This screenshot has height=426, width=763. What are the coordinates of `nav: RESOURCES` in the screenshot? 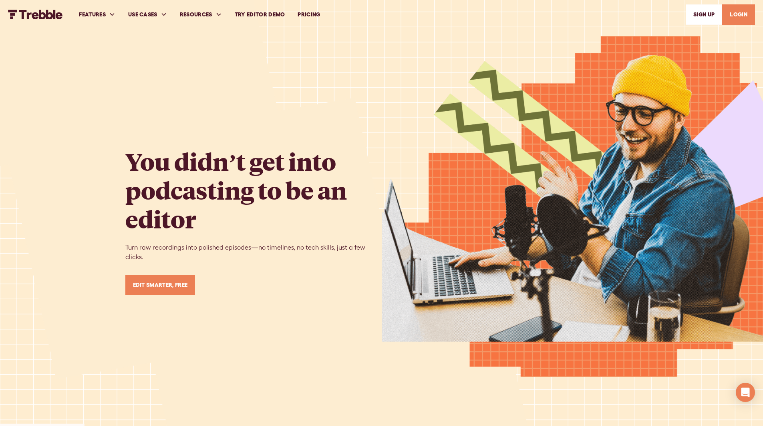 It's located at (209, 60).